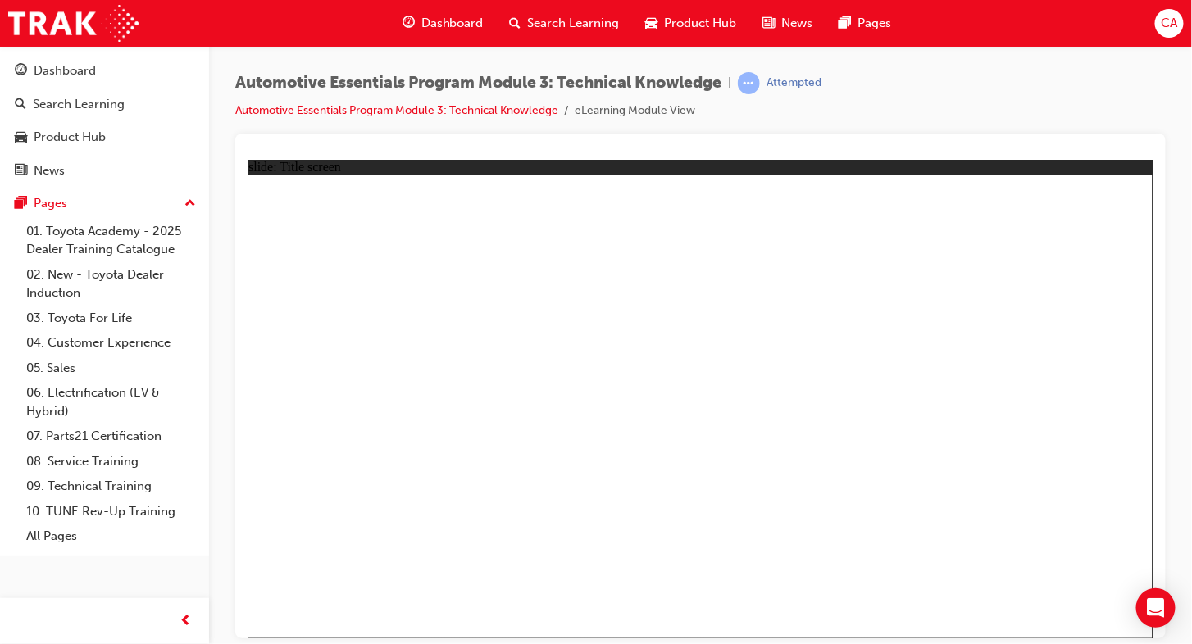 Image resolution: width=1192 pixels, height=644 pixels. What do you see at coordinates (104, 170) in the screenshot?
I see `a: News` at bounding box center [104, 170].